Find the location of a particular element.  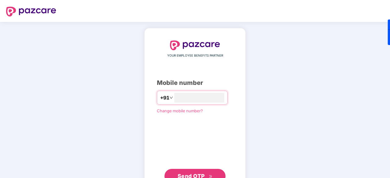

span: Change mobile number? is located at coordinates (180, 111).